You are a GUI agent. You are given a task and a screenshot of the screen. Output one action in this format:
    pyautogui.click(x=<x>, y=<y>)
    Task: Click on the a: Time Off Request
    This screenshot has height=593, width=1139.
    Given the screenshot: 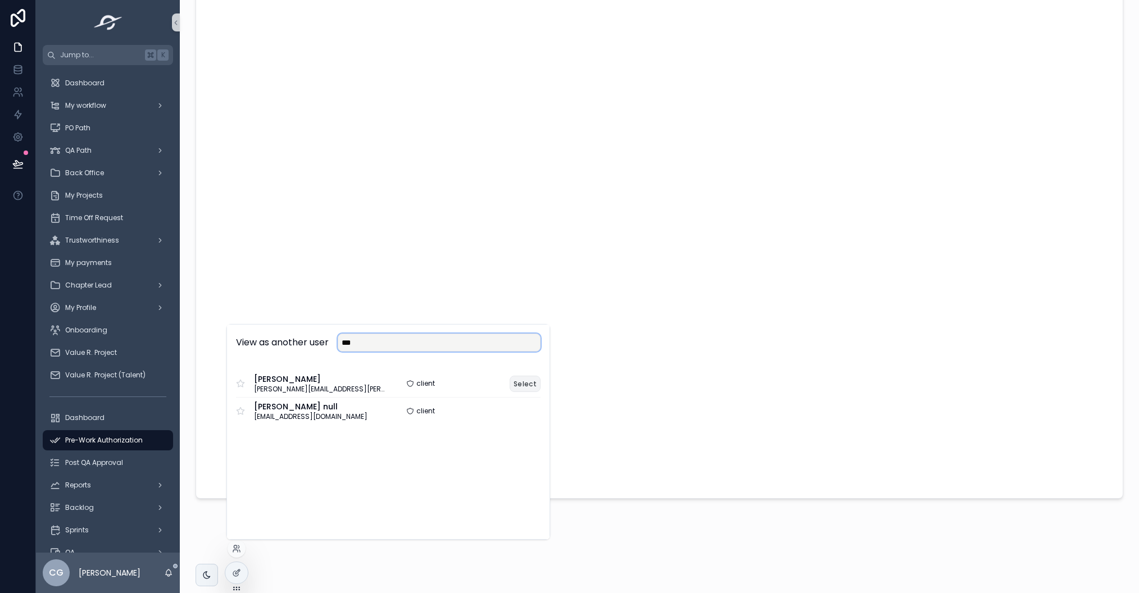 What is the action you would take?
    pyautogui.click(x=108, y=218)
    